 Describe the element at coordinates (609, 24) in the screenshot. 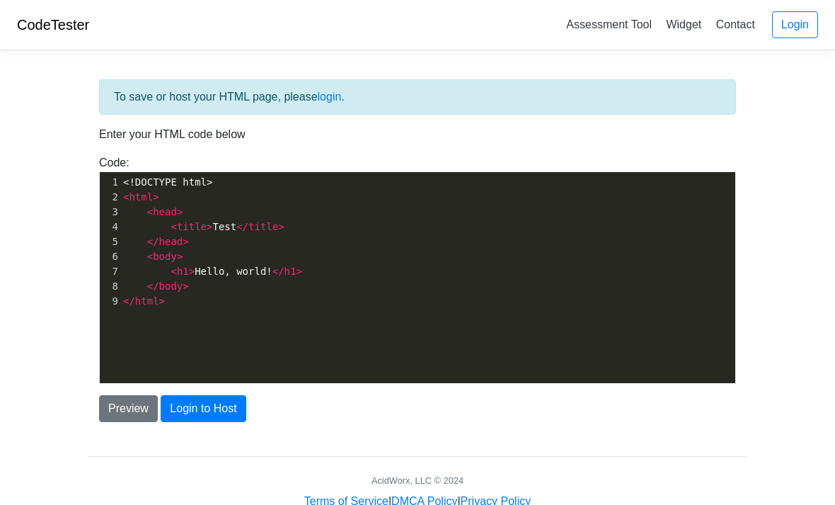

I see `a: Assessment Tool` at that location.